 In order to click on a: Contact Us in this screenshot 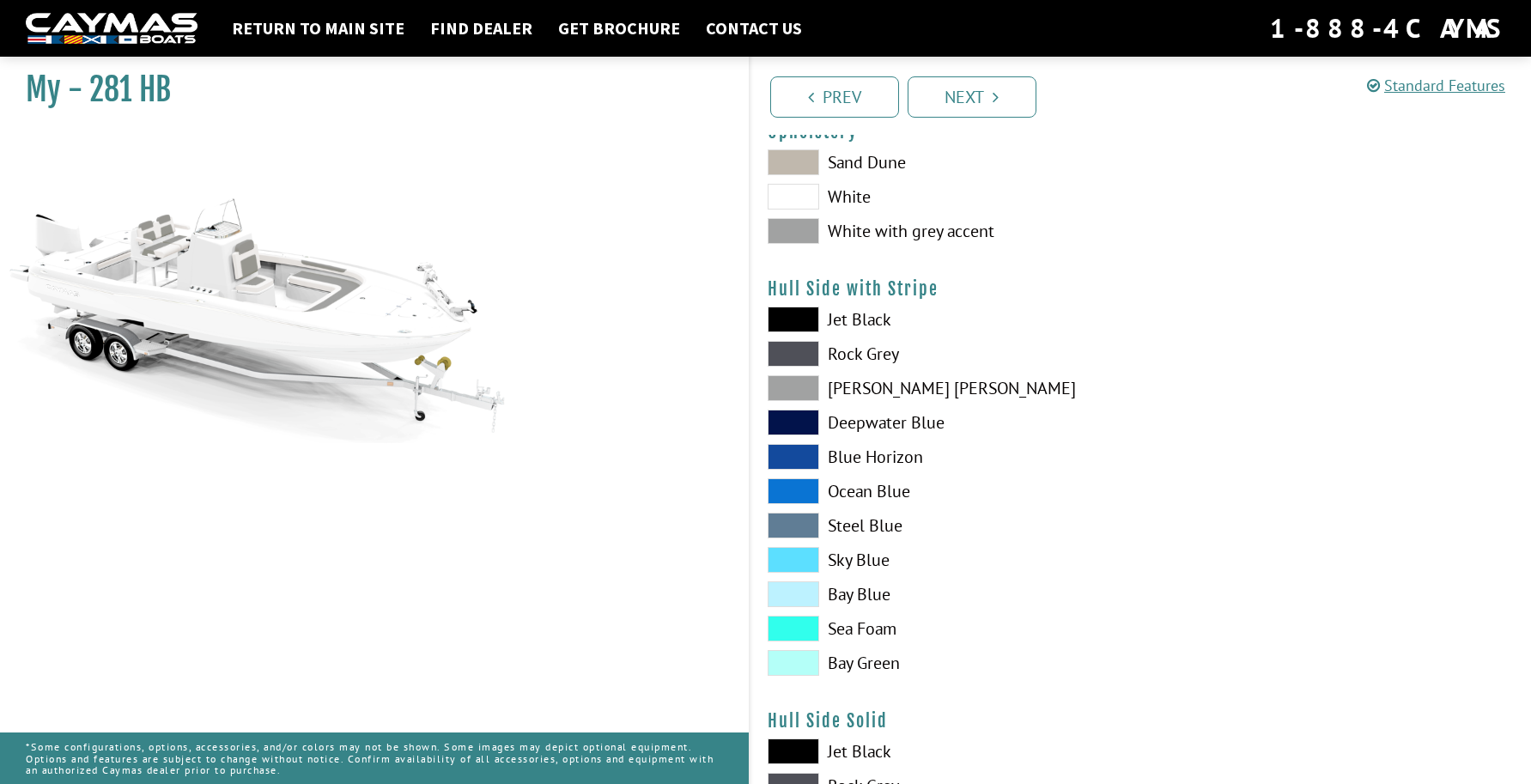, I will do `click(754, 29)`.